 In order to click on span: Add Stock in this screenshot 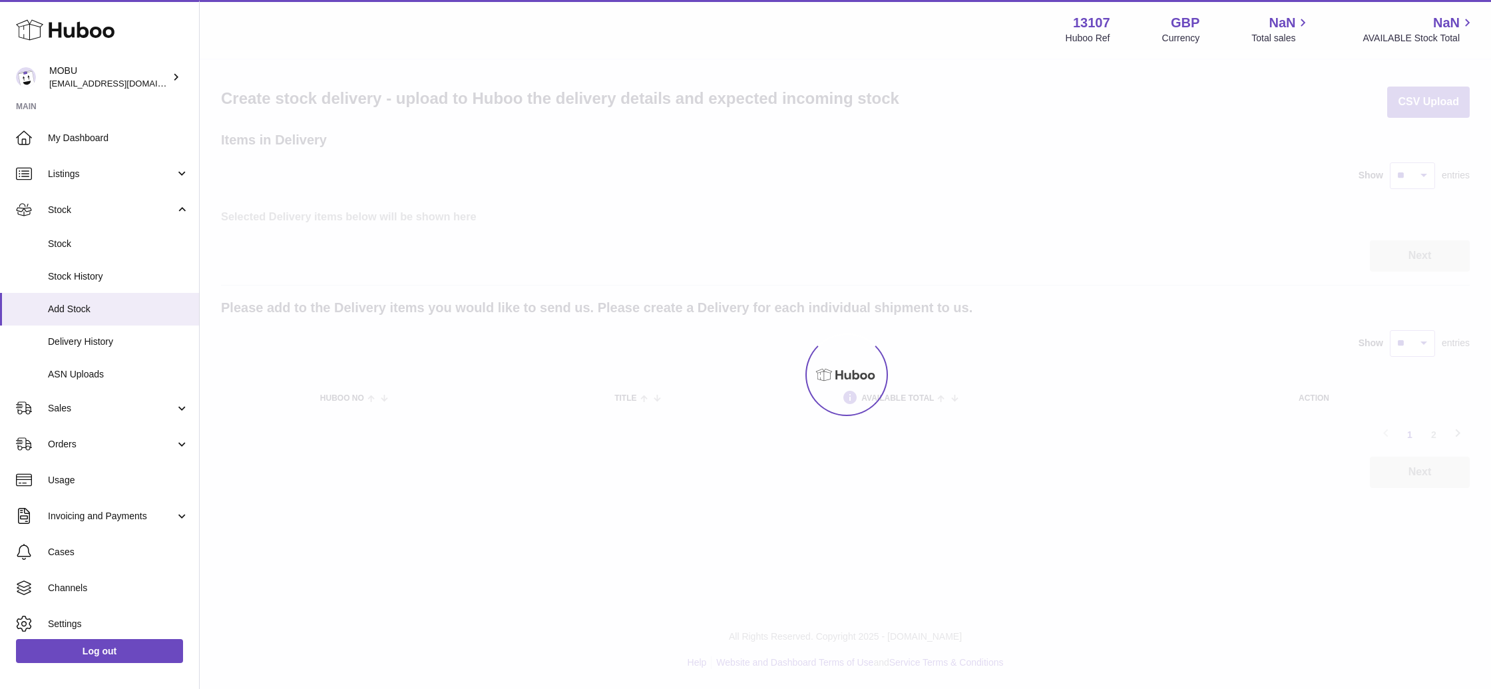, I will do `click(119, 309)`.